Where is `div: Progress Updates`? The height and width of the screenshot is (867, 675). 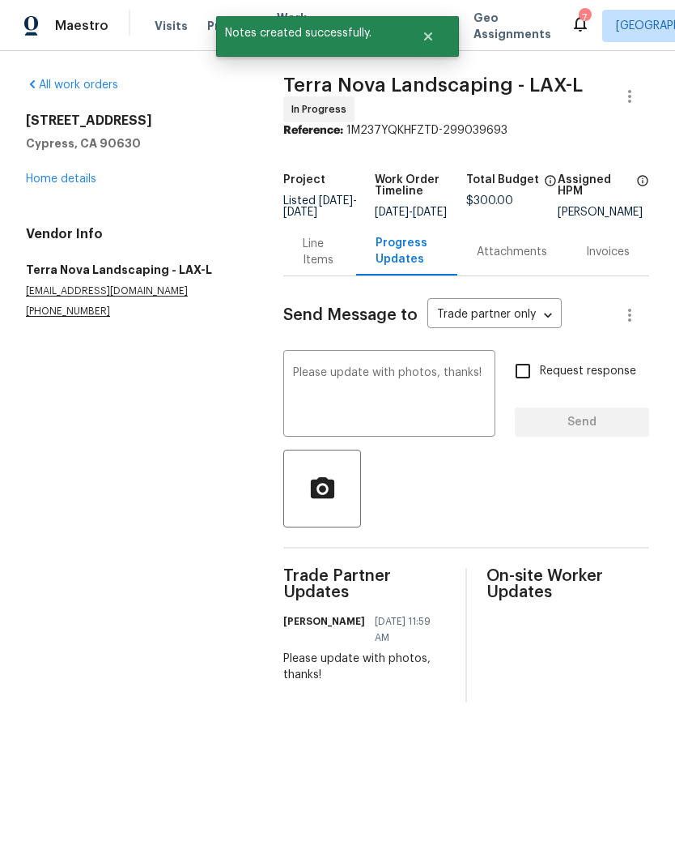 div: Progress Updates is located at coordinates (407, 251).